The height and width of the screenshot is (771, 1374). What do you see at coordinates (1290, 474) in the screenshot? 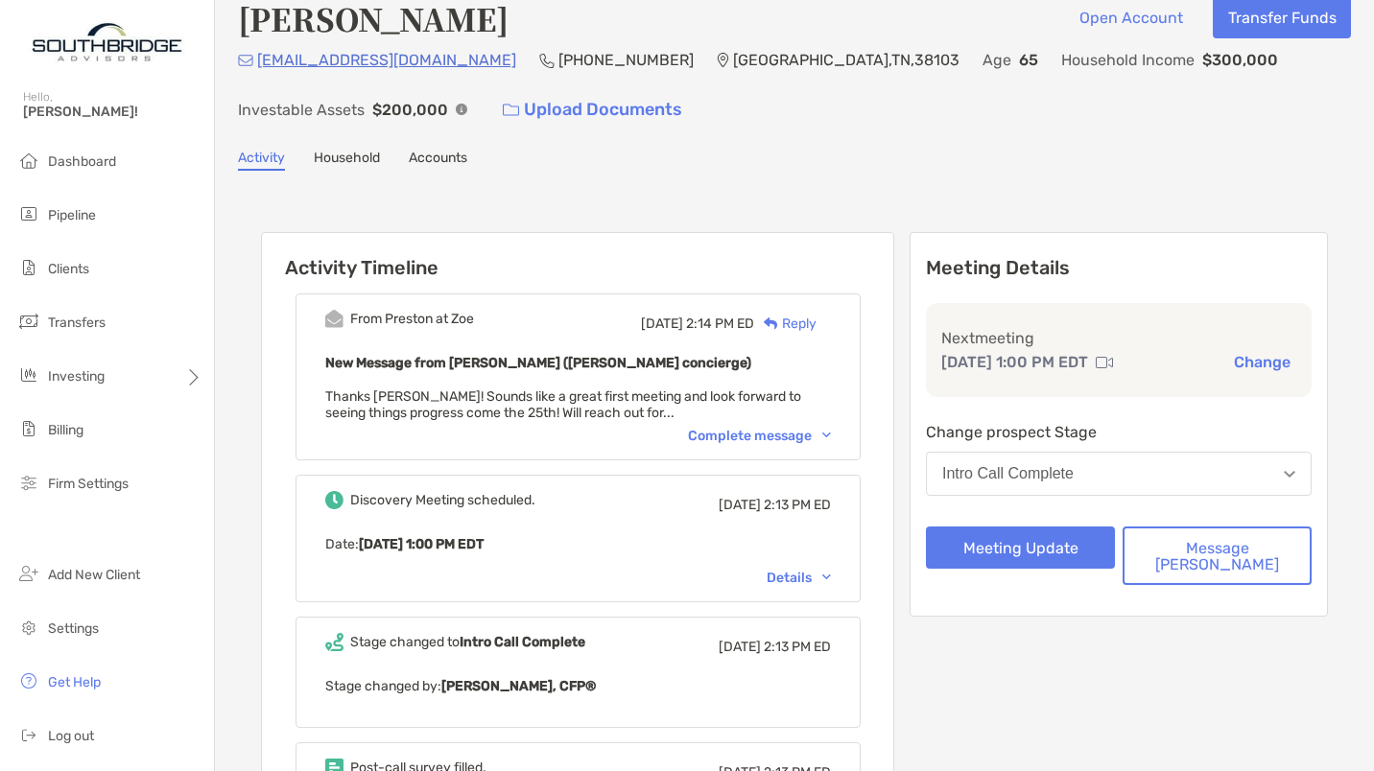
I see `img: Open dropdown arrow` at bounding box center [1290, 474].